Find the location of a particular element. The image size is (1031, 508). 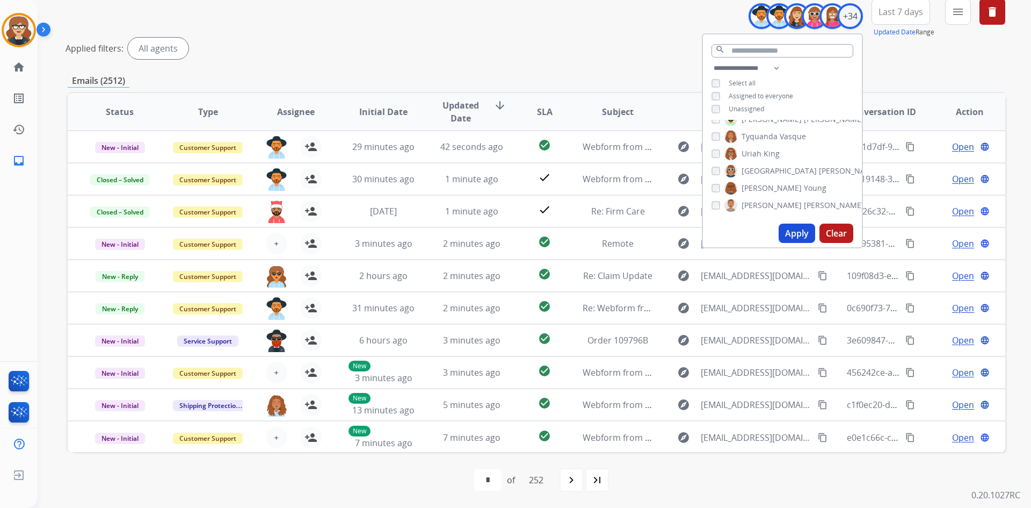

mat-icon: home is located at coordinates (19, 67).